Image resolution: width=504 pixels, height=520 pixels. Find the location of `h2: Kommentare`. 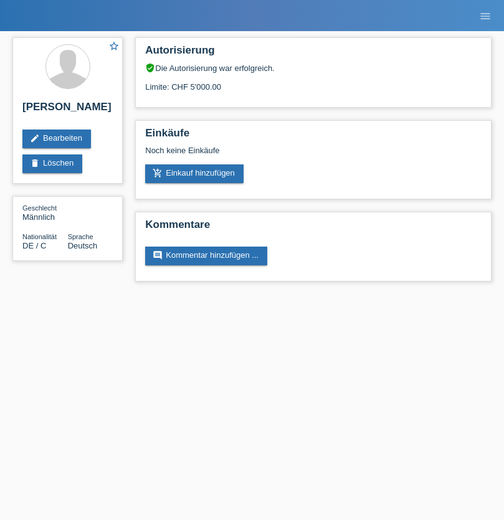

h2: Kommentare is located at coordinates (313, 228).